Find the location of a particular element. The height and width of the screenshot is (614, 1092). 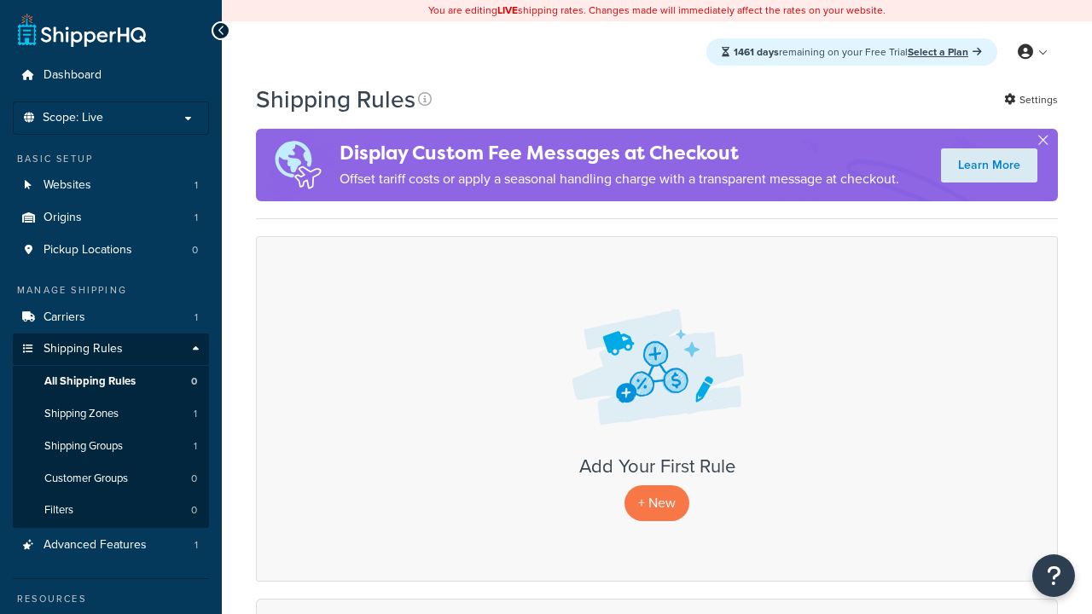

a: Websites 1 is located at coordinates (111, 185).